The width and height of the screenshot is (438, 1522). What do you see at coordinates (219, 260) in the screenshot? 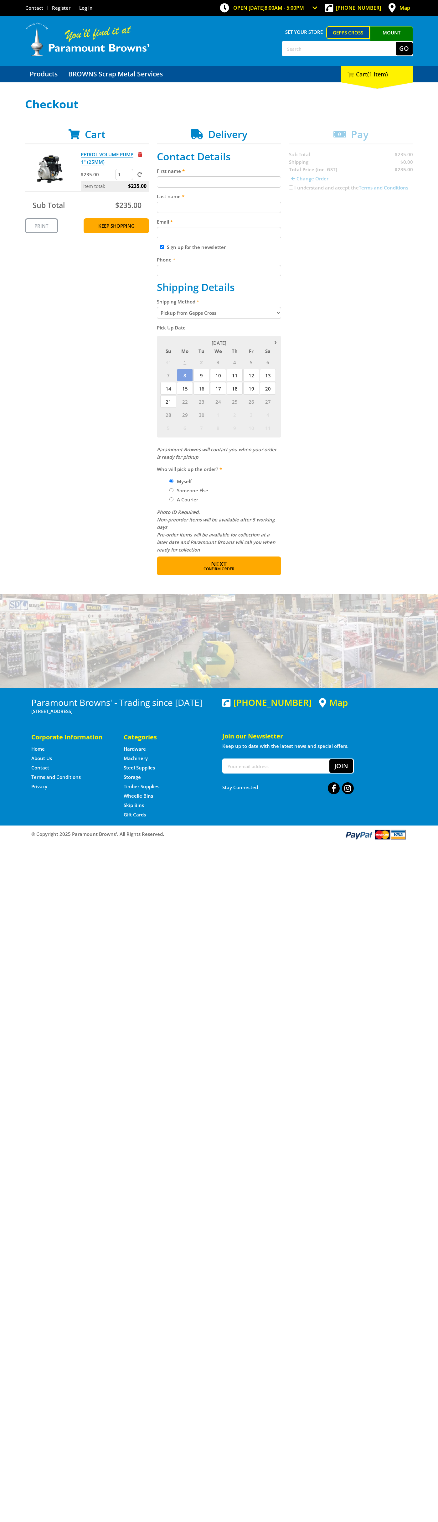
I see `label: Phone` at bounding box center [219, 260].